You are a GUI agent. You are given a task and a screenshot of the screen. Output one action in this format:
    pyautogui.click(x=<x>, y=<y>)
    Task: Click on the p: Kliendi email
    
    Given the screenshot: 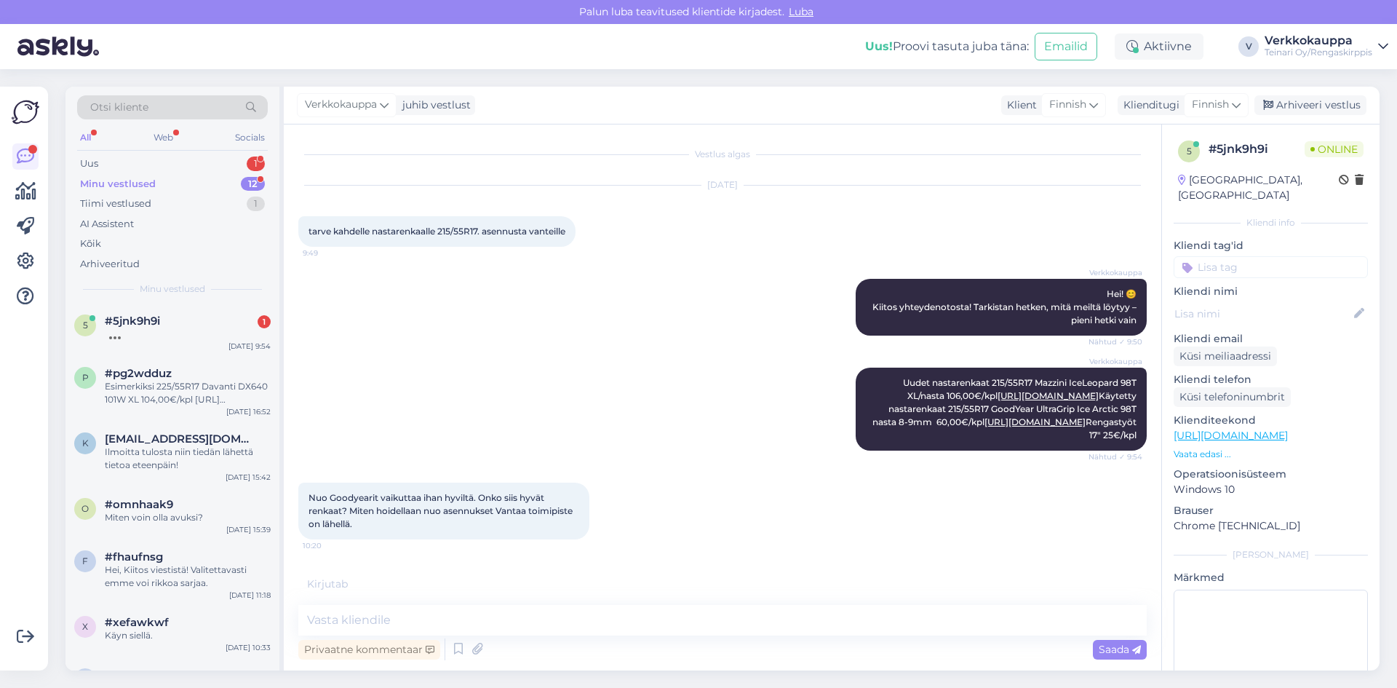 What is the action you would take?
    pyautogui.click(x=1270, y=338)
    